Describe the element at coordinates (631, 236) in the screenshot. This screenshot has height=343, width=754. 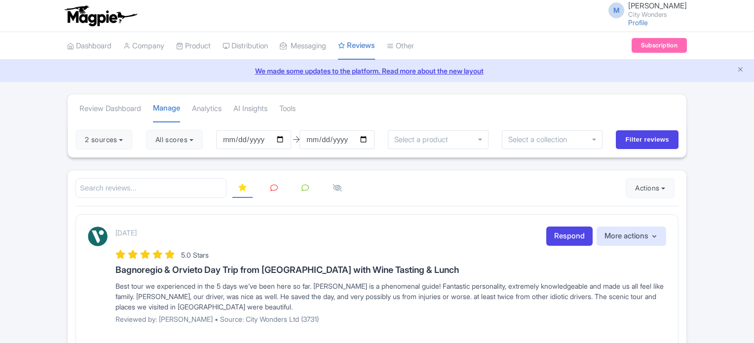
I see `button: More actions` at that location.